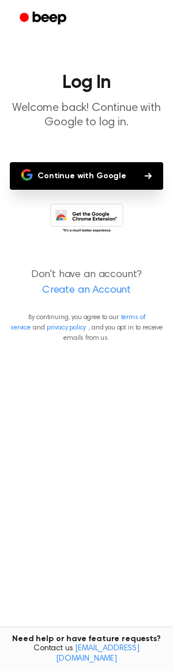 The image size is (173, 671). I want to click on button: Continue with Google, so click(86, 176).